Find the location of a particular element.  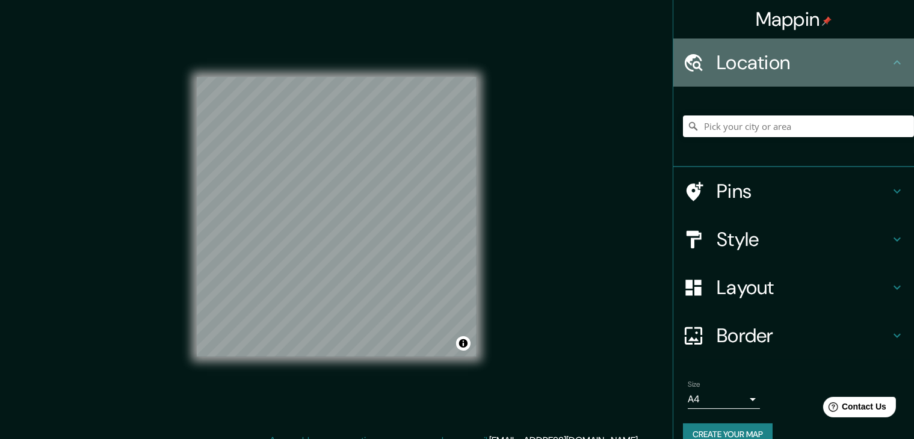

h4: Layout is located at coordinates (803, 287).